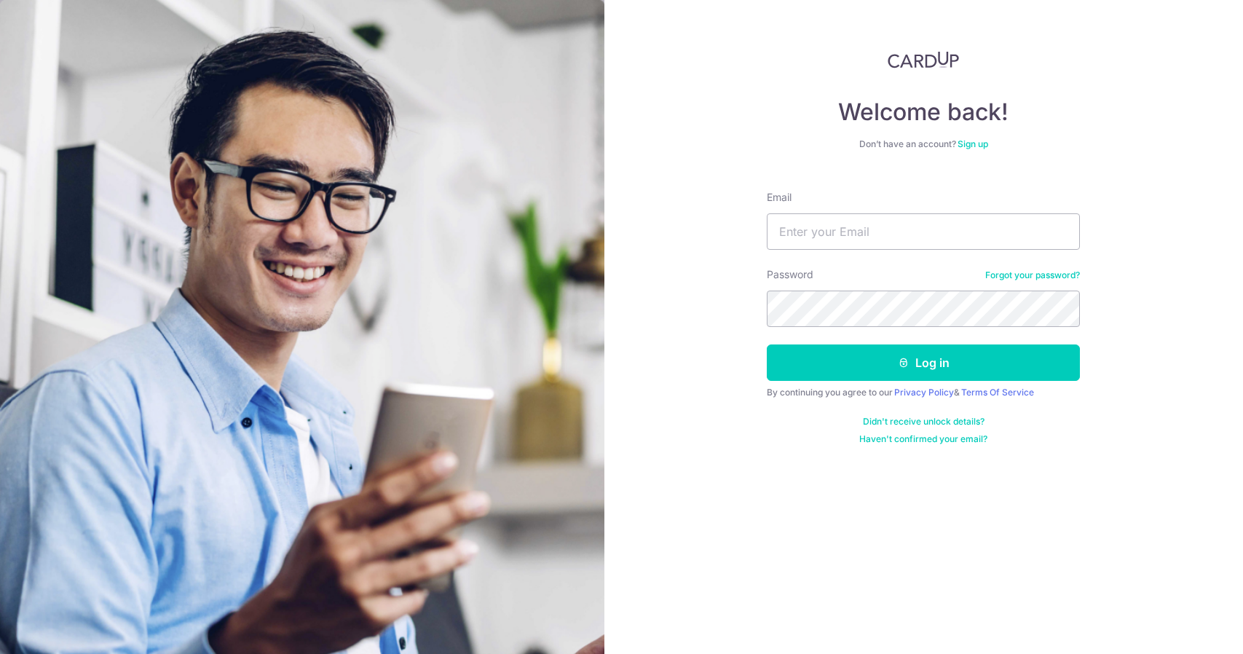 This screenshot has width=1243, height=654. Describe the element at coordinates (779, 197) in the screenshot. I see `label: Email` at that location.